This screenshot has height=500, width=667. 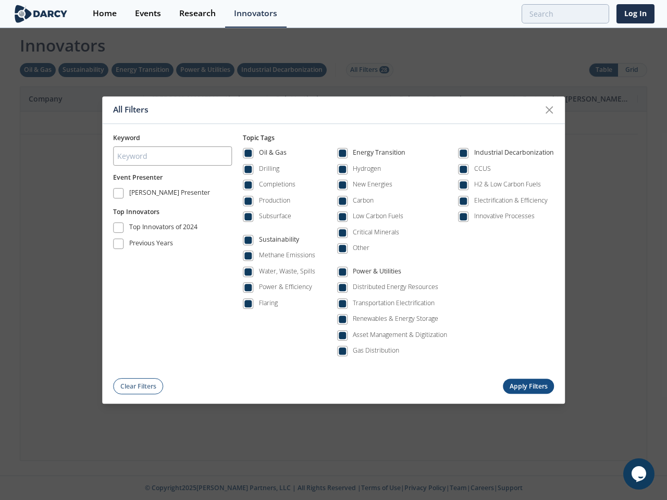 I want to click on div: Previous Years, so click(x=151, y=245).